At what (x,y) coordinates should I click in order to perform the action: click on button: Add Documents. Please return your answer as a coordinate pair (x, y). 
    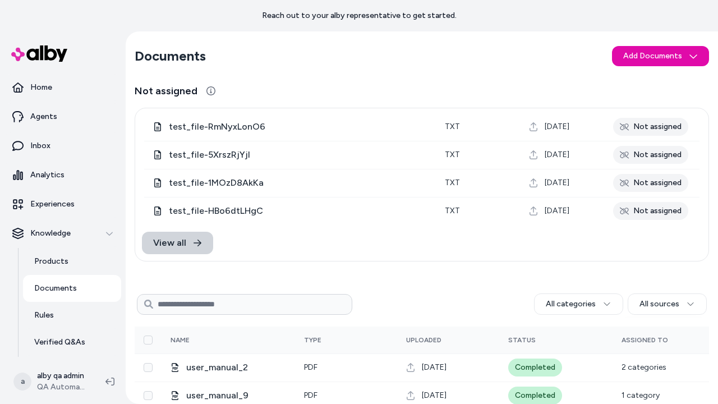
    Looking at the image, I should click on (660, 56).